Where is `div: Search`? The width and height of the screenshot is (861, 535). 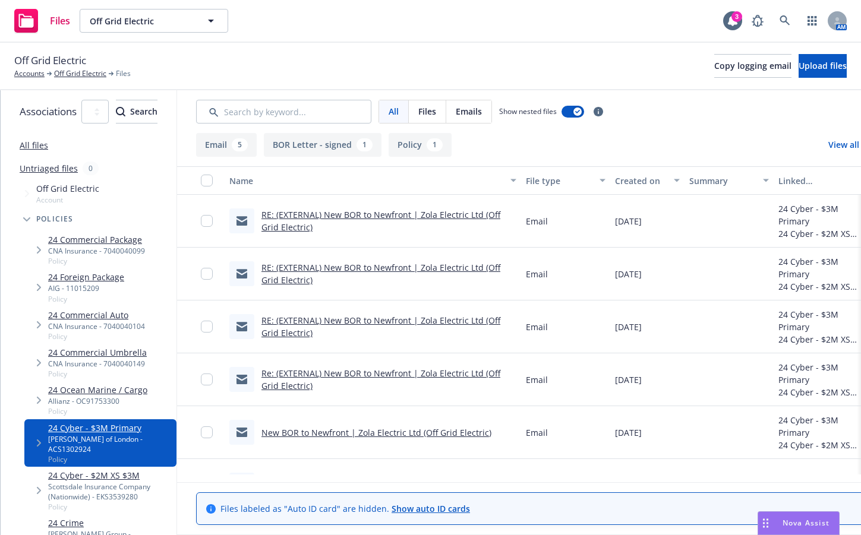
div: Search is located at coordinates (137, 112).